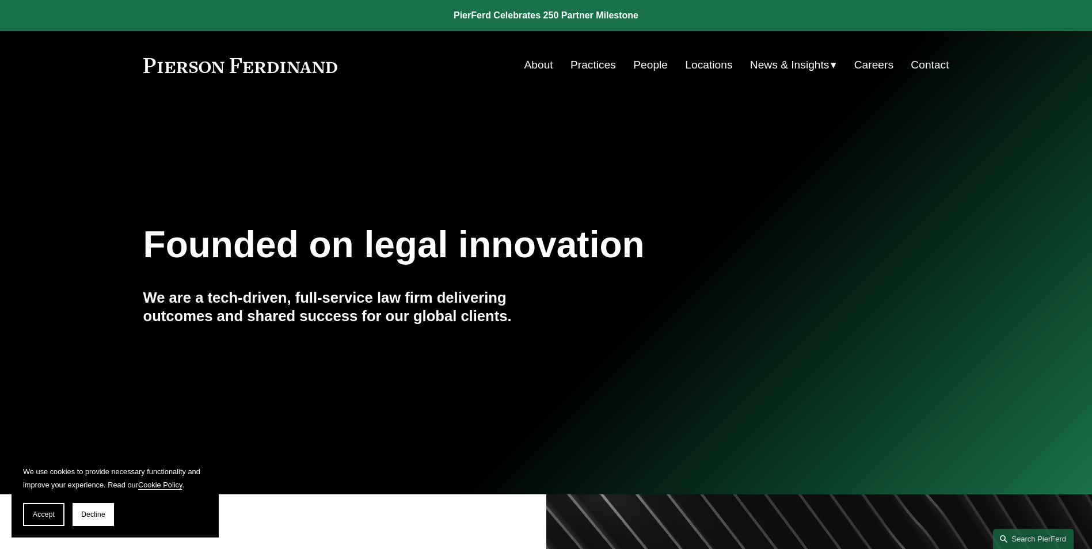  I want to click on span: Accept, so click(44, 515).